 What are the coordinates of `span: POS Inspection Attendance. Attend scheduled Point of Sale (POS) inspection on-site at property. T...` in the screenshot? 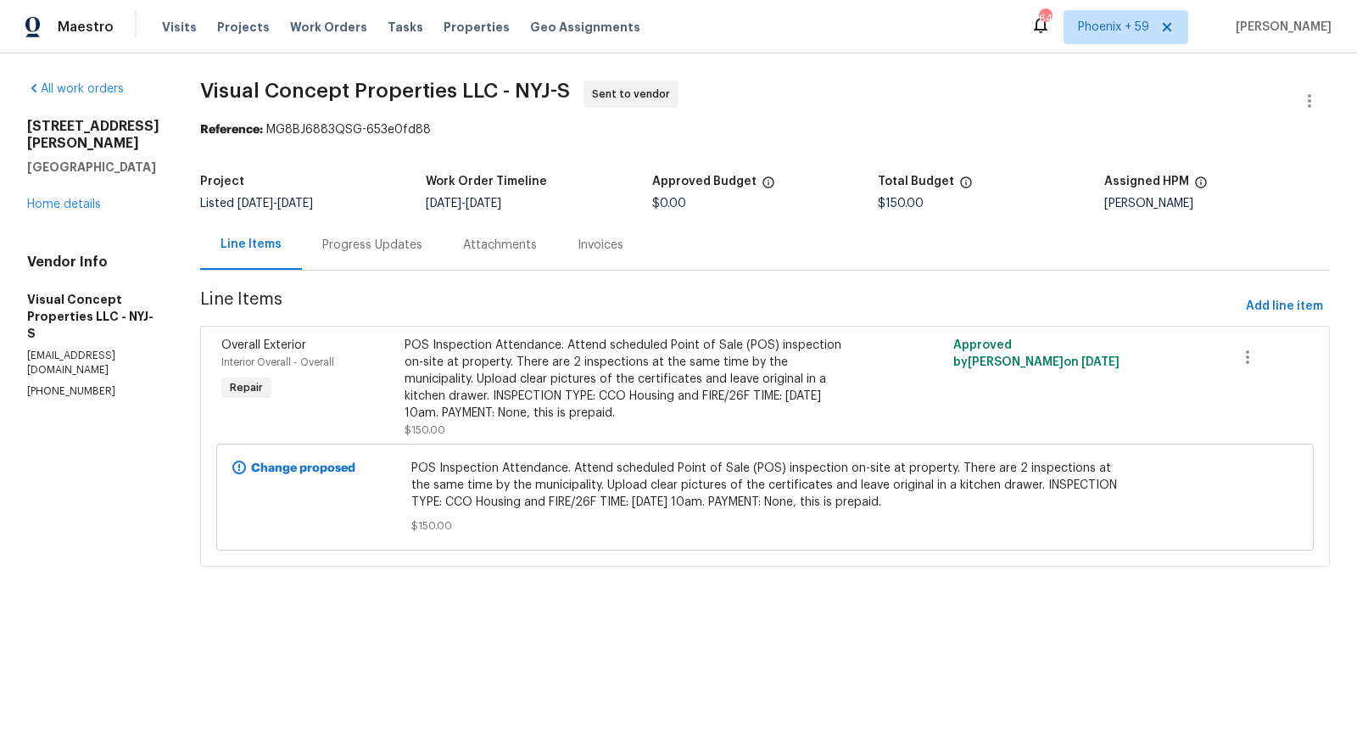 It's located at (764, 485).